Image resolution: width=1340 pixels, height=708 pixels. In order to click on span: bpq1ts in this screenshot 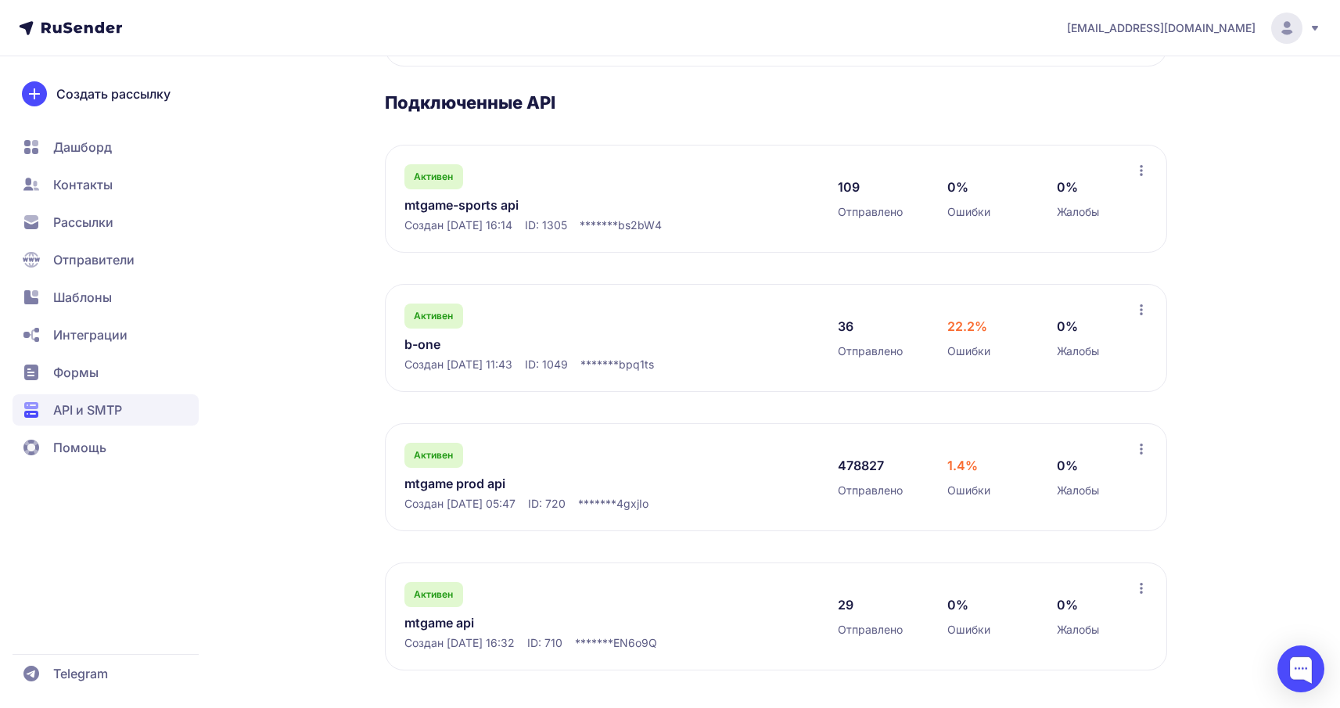, I will do `click(636, 364)`.